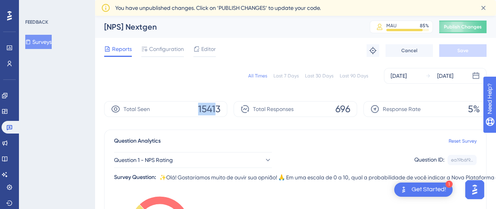 This screenshot has height=209, width=496. What do you see at coordinates (37, 22) in the screenshot?
I see `div: FEEDBACK` at bounding box center [37, 22].